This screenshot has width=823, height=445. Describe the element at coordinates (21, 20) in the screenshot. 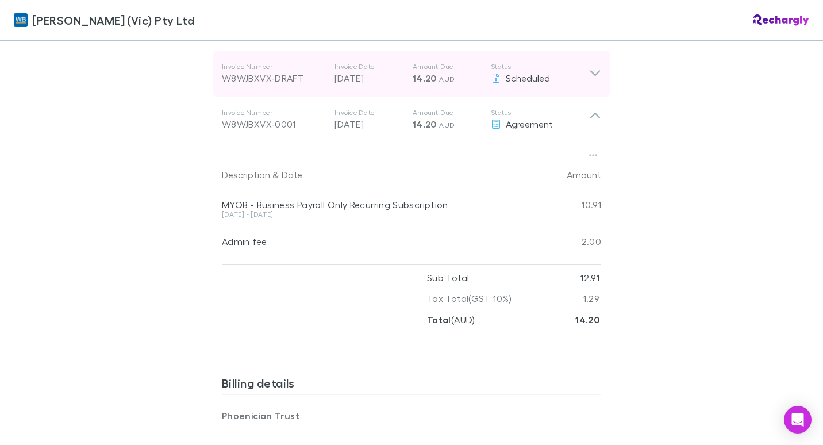

I see `img: William Buck (Vic) Pty Ltd's Logo` at that location.